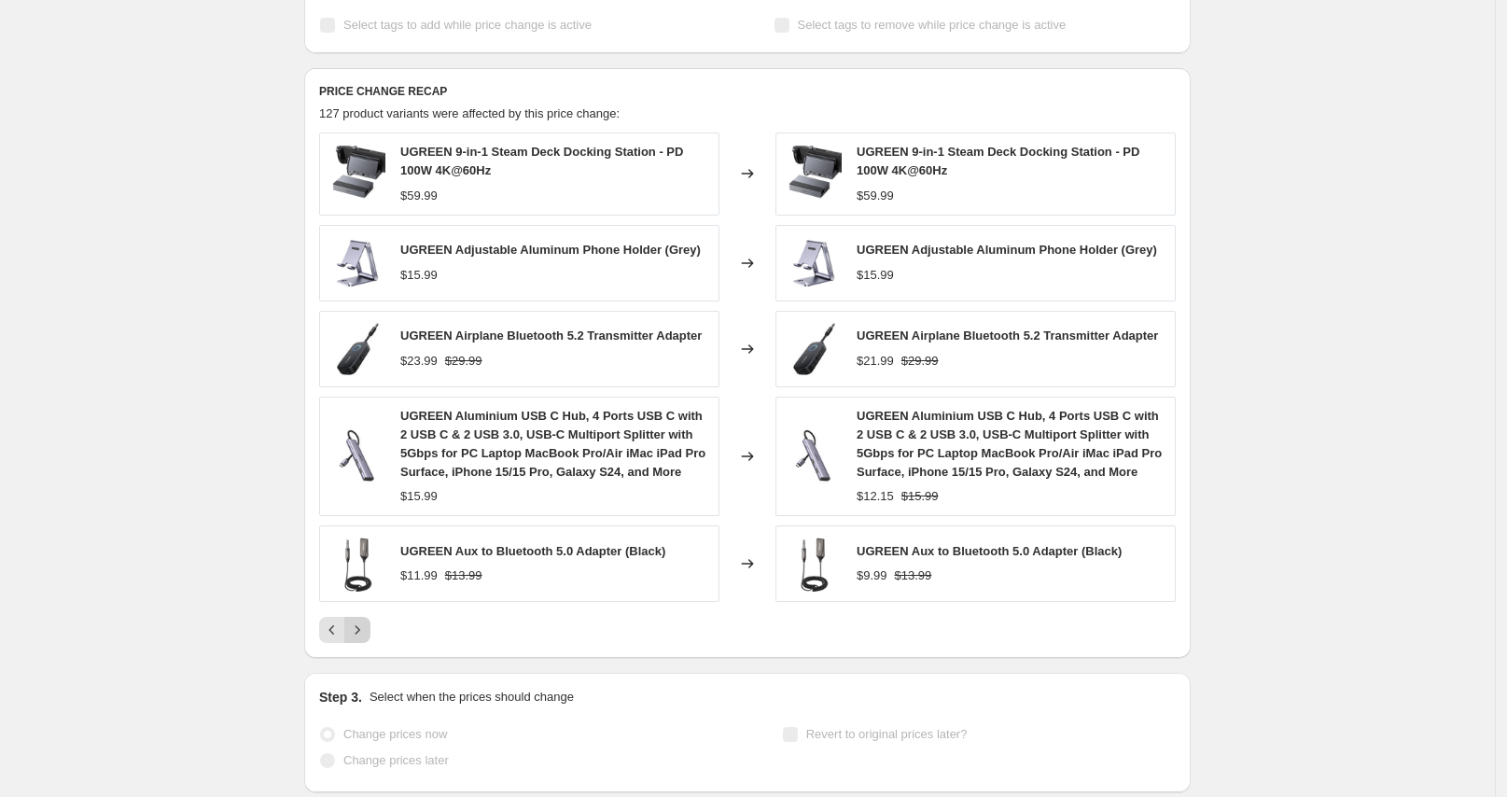 This screenshot has width=1507, height=797. What do you see at coordinates (875, 496) in the screenshot?
I see `div: $12.15` at bounding box center [875, 496].